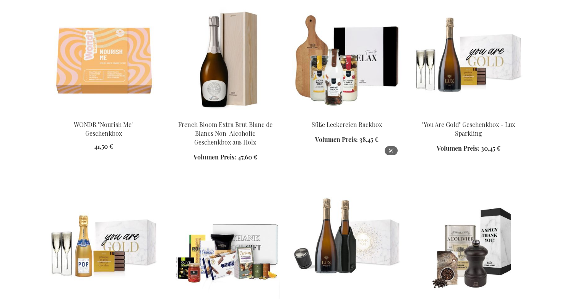  I want to click on a: French Bloom Extra Brut Blanc de Blancs Non-Alcoholic Wooden Gift Box, so click(225, 114).